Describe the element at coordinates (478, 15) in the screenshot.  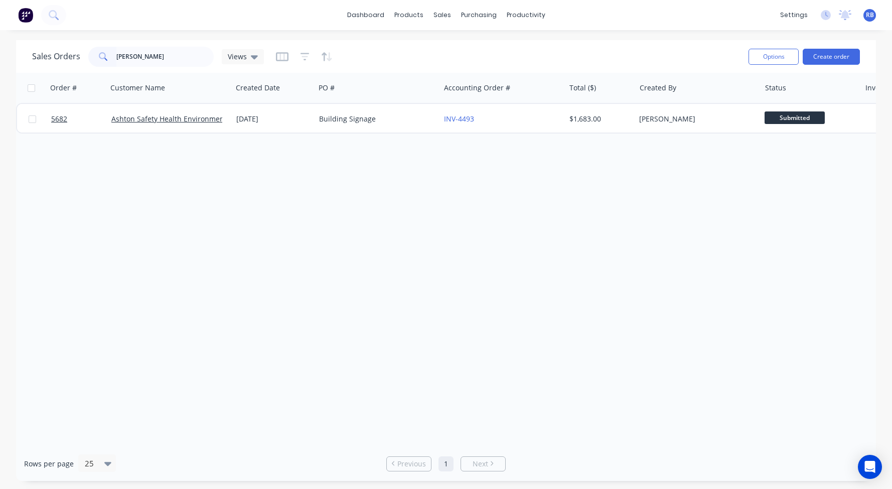
I see `div: purchasing` at that location.